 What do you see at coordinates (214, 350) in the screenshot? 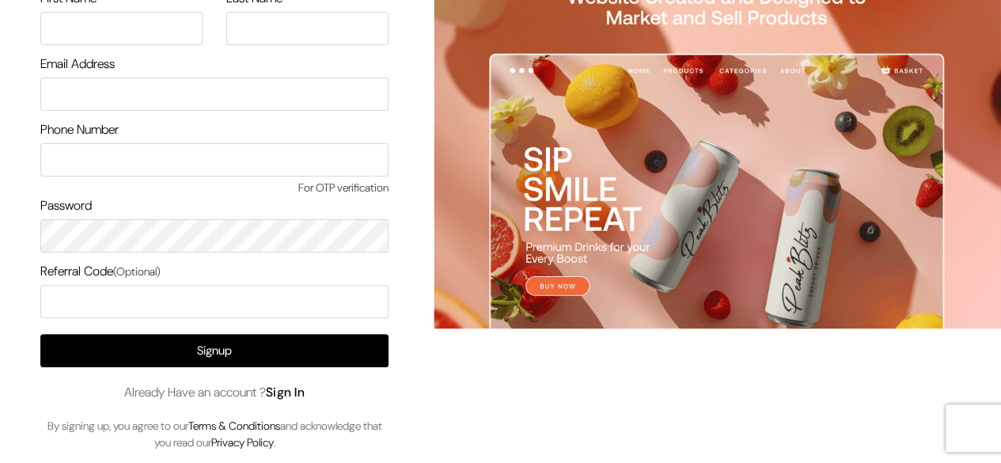
I see `button: Signup` at bounding box center [214, 350].